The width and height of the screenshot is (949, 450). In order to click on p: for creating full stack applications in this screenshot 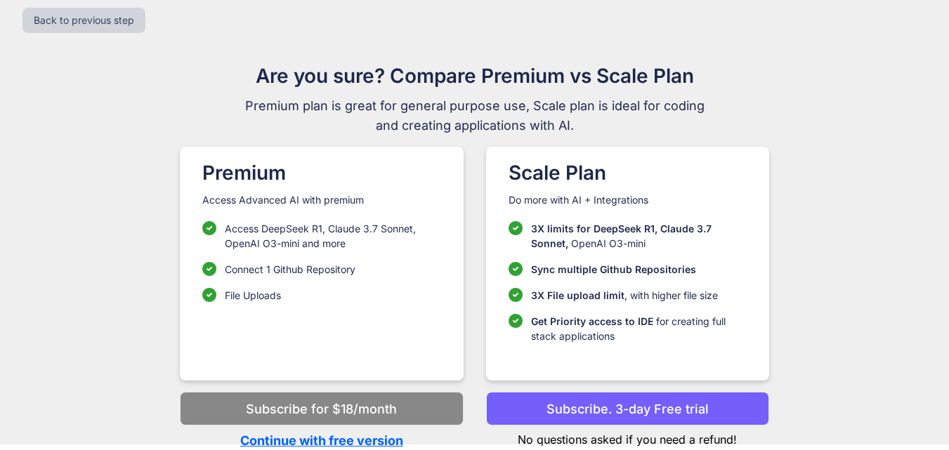, I will do `click(638, 329)`.